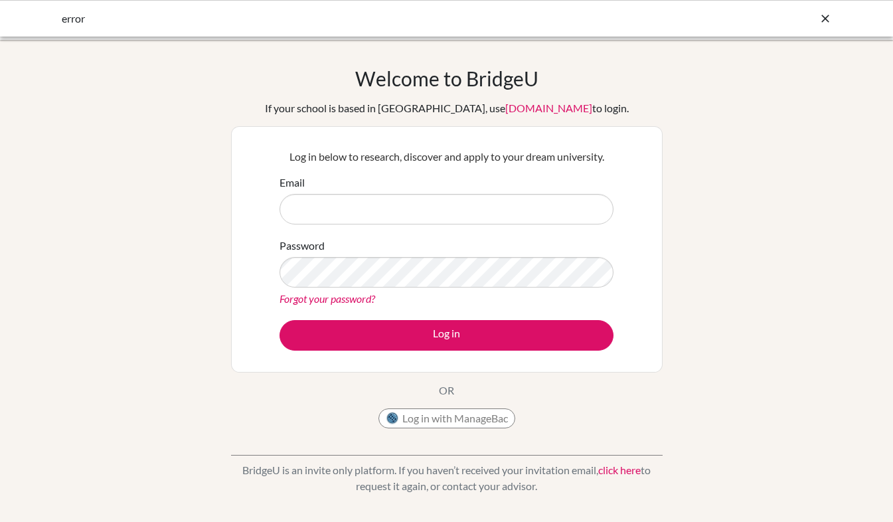 The height and width of the screenshot is (522, 893). What do you see at coordinates (292, 183) in the screenshot?
I see `label: Email` at bounding box center [292, 183].